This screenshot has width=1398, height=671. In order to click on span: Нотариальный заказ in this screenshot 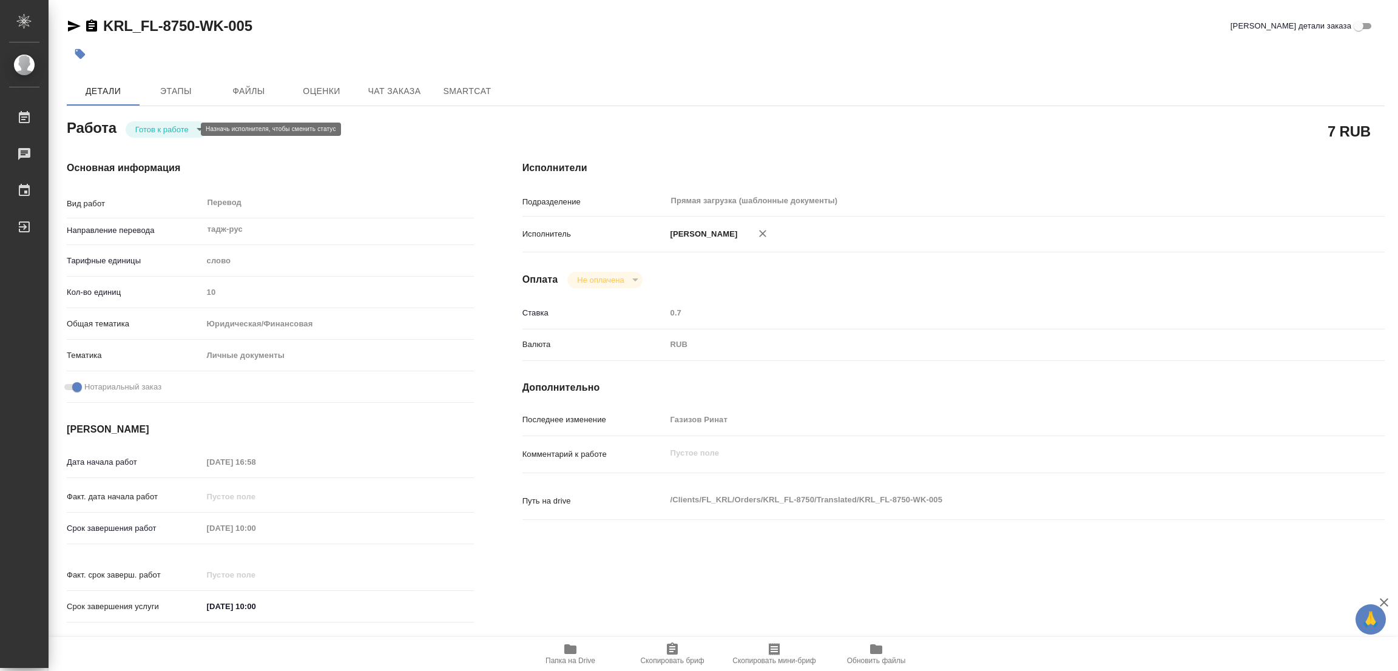, I will do `click(123, 387)`.